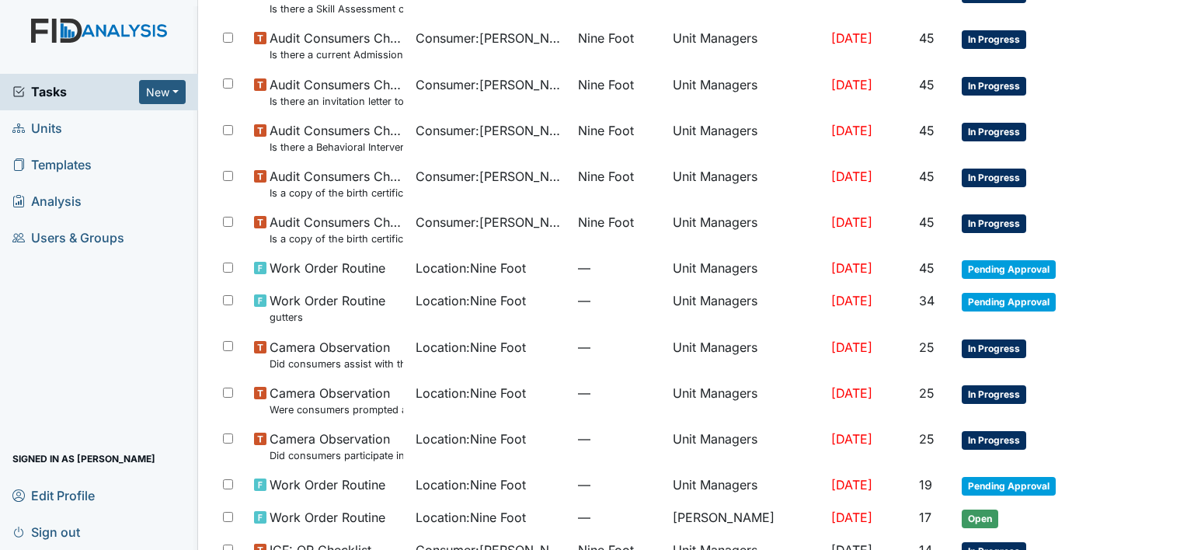 The width and height of the screenshot is (1187, 550). Describe the element at coordinates (336, 364) in the screenshot. I see `small: Did consumers assist with the clean up?` at that location.